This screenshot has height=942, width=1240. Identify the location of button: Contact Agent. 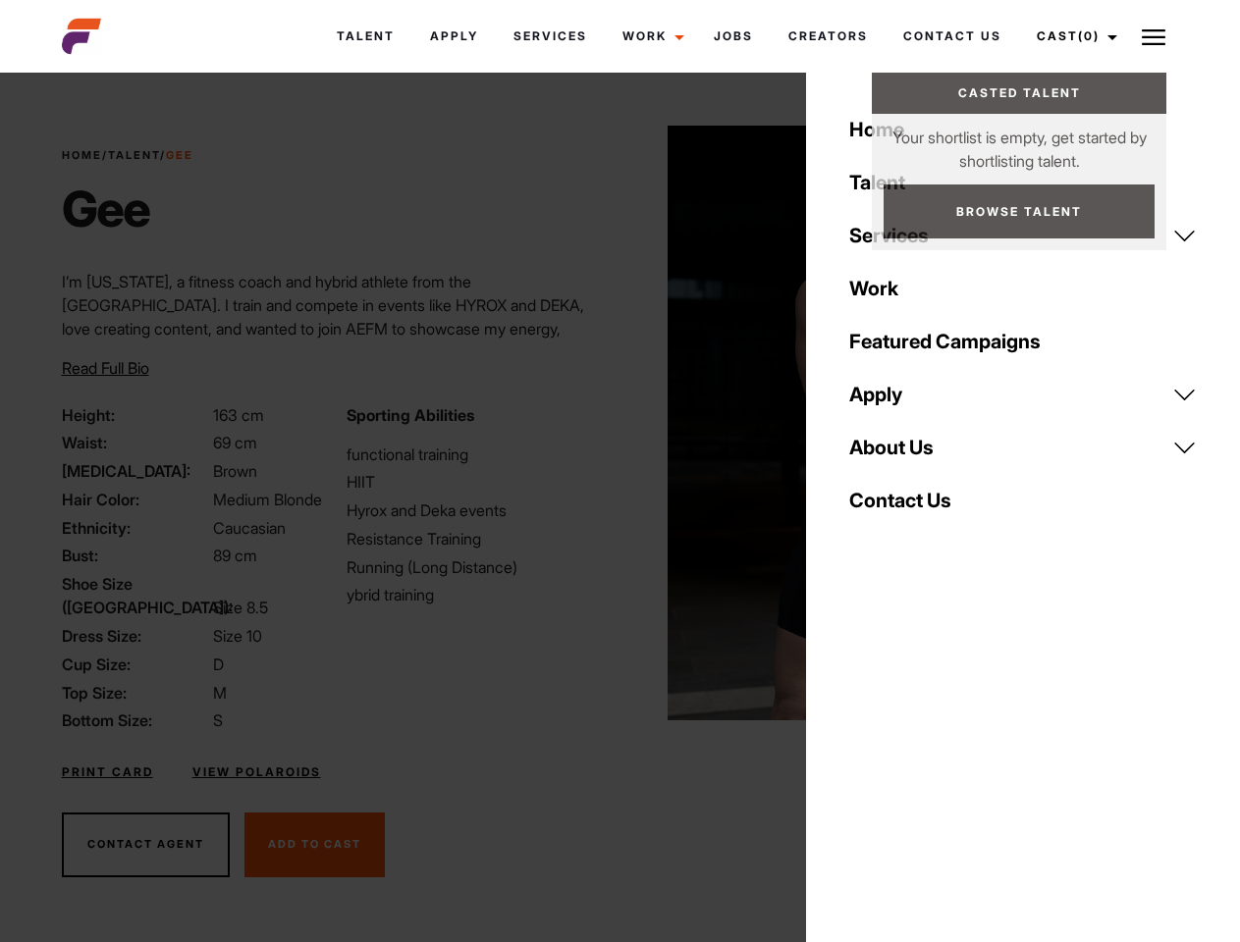
(145, 845).